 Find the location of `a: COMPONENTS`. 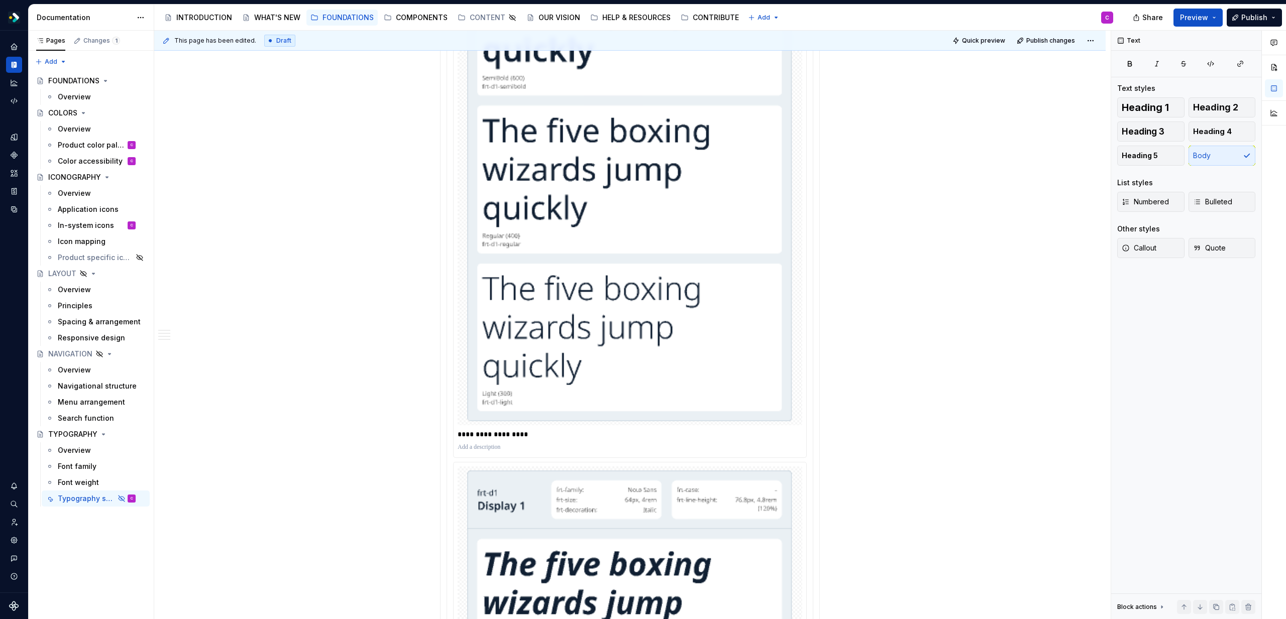

a: COMPONENTS is located at coordinates (415, 18).